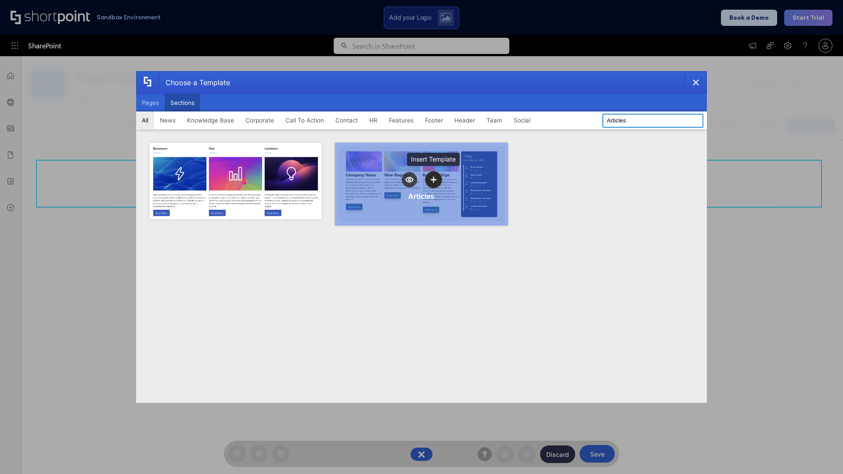  I want to click on div: Choose a Template, so click(194, 83).